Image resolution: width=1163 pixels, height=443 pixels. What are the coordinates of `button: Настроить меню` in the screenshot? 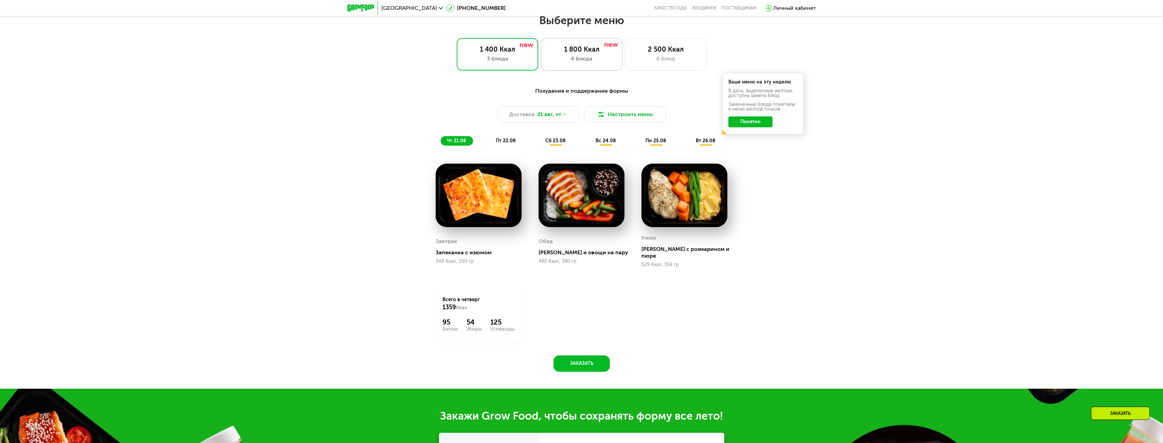 It's located at (625, 114).